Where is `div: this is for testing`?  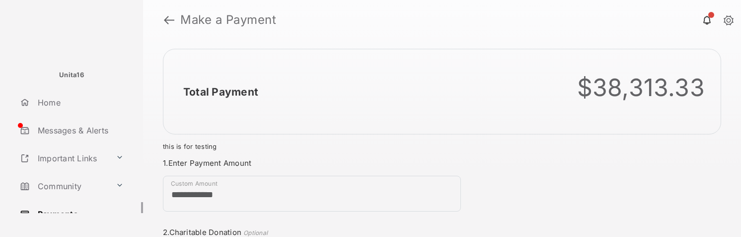
div: this is for testing is located at coordinates (442, 146).